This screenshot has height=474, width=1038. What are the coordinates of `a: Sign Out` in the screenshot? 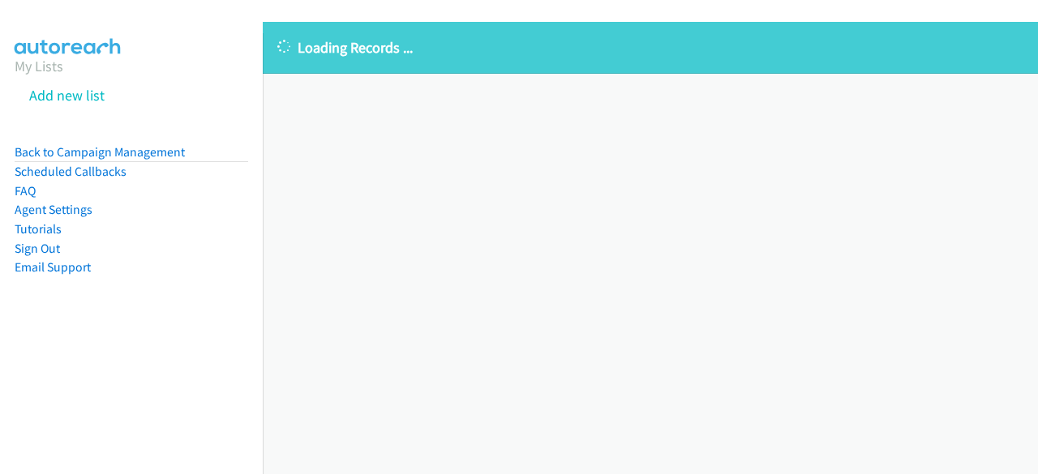 It's located at (37, 248).